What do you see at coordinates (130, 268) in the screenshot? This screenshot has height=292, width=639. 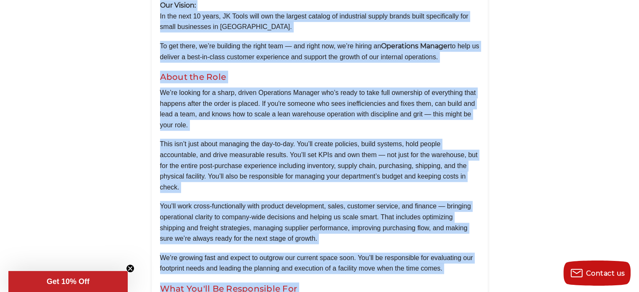 I see `button: Close teaser` at bounding box center [130, 268].